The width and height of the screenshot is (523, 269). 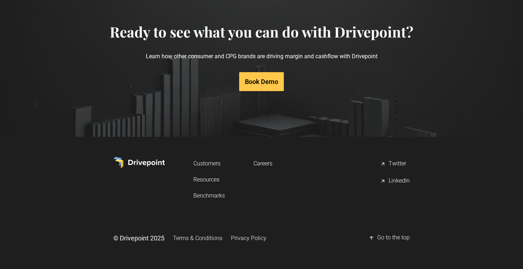 I want to click on a: Careers, so click(x=263, y=163).